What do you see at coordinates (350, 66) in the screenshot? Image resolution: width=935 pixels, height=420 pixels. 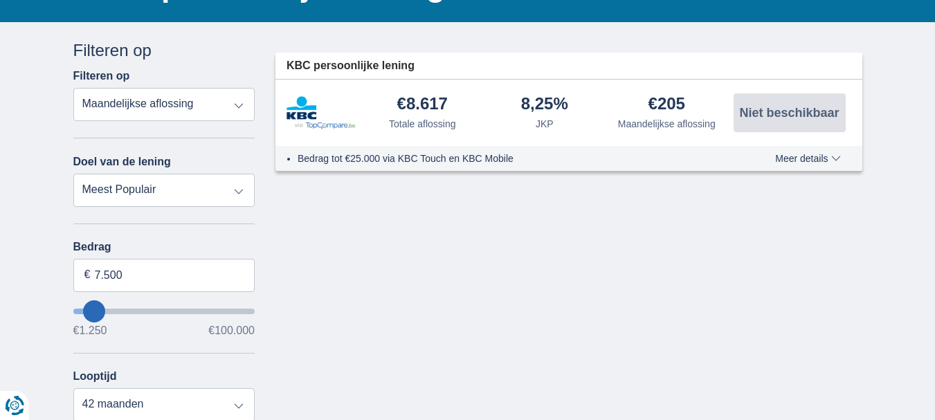 I see `span: KBC persoonlijke lening` at bounding box center [350, 66].